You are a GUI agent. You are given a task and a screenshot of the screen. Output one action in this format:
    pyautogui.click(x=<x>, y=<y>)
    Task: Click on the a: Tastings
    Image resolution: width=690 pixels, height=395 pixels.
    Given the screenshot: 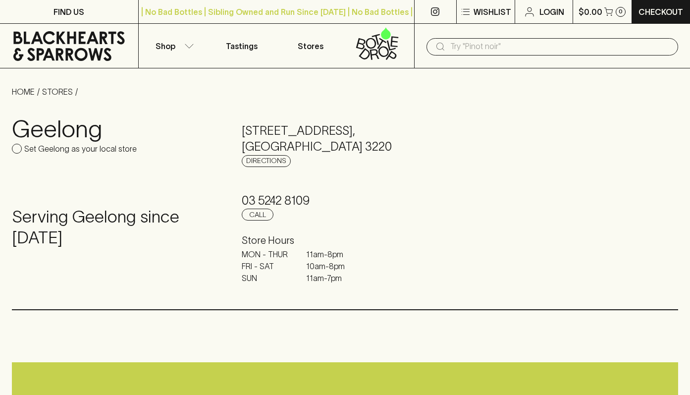 What is the action you would take?
    pyautogui.click(x=242, y=46)
    